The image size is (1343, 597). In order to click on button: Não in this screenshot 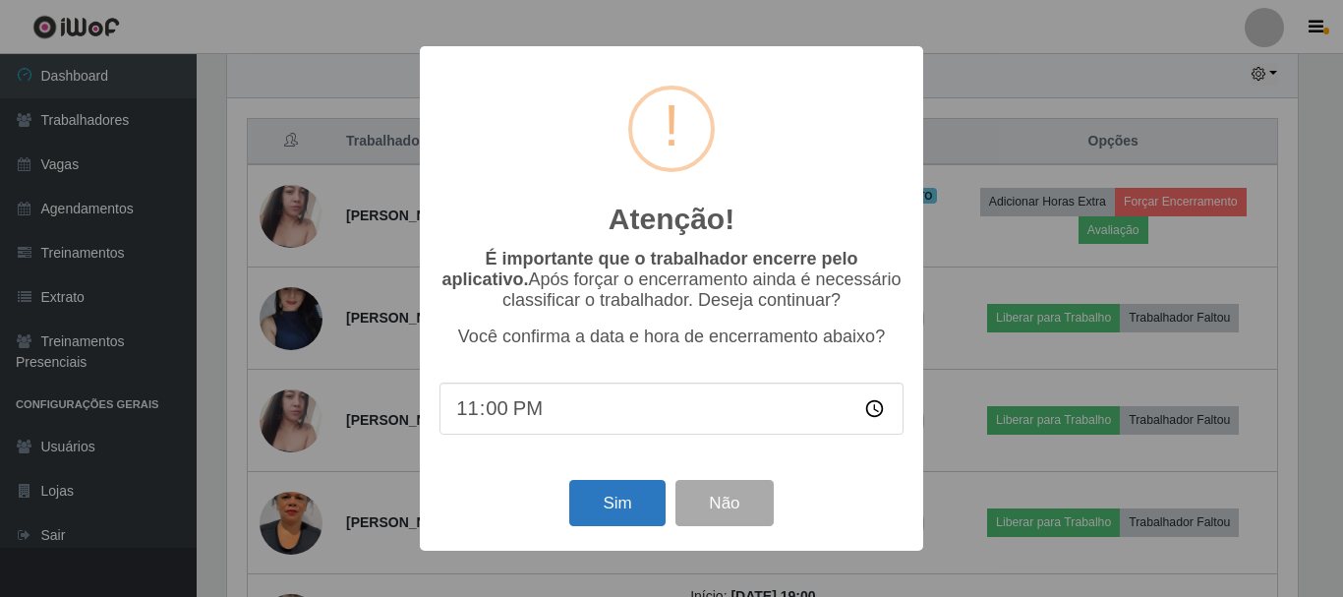, I will do `click(724, 503)`.